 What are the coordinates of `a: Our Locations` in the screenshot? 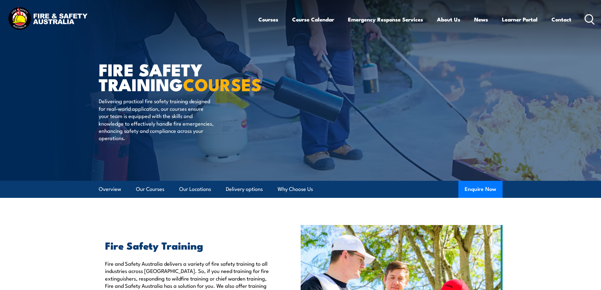 It's located at (195, 189).